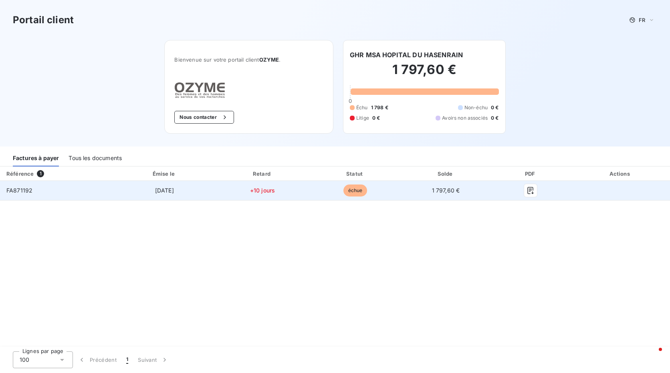 Image resolution: width=670 pixels, height=373 pixels. What do you see at coordinates (406, 55) in the screenshot?
I see `h6: GHR MSA HOPITAL DU HASENRAIN` at bounding box center [406, 55].